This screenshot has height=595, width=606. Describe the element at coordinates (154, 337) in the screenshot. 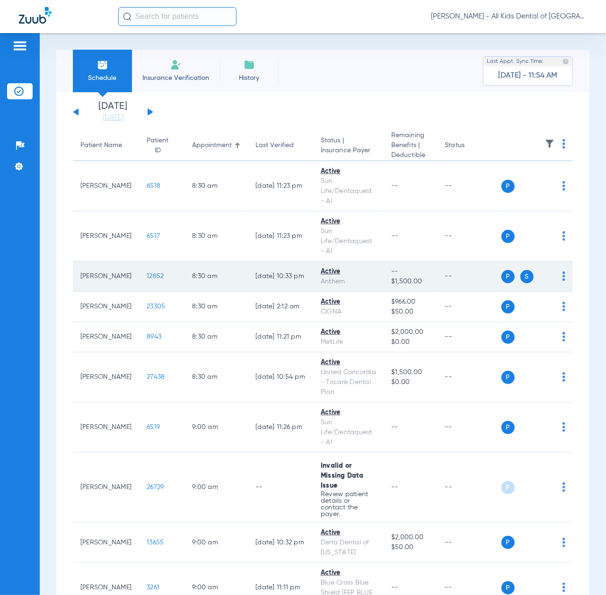

I see `span: 8943` at that location.